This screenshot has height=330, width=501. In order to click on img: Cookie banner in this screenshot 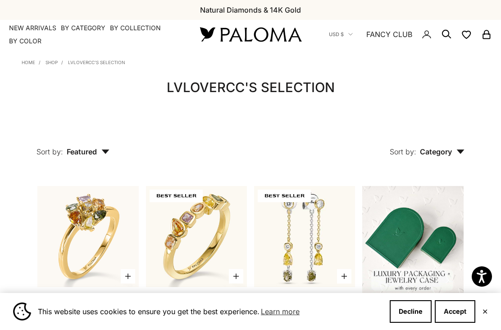, I will do `click(22, 311)`.